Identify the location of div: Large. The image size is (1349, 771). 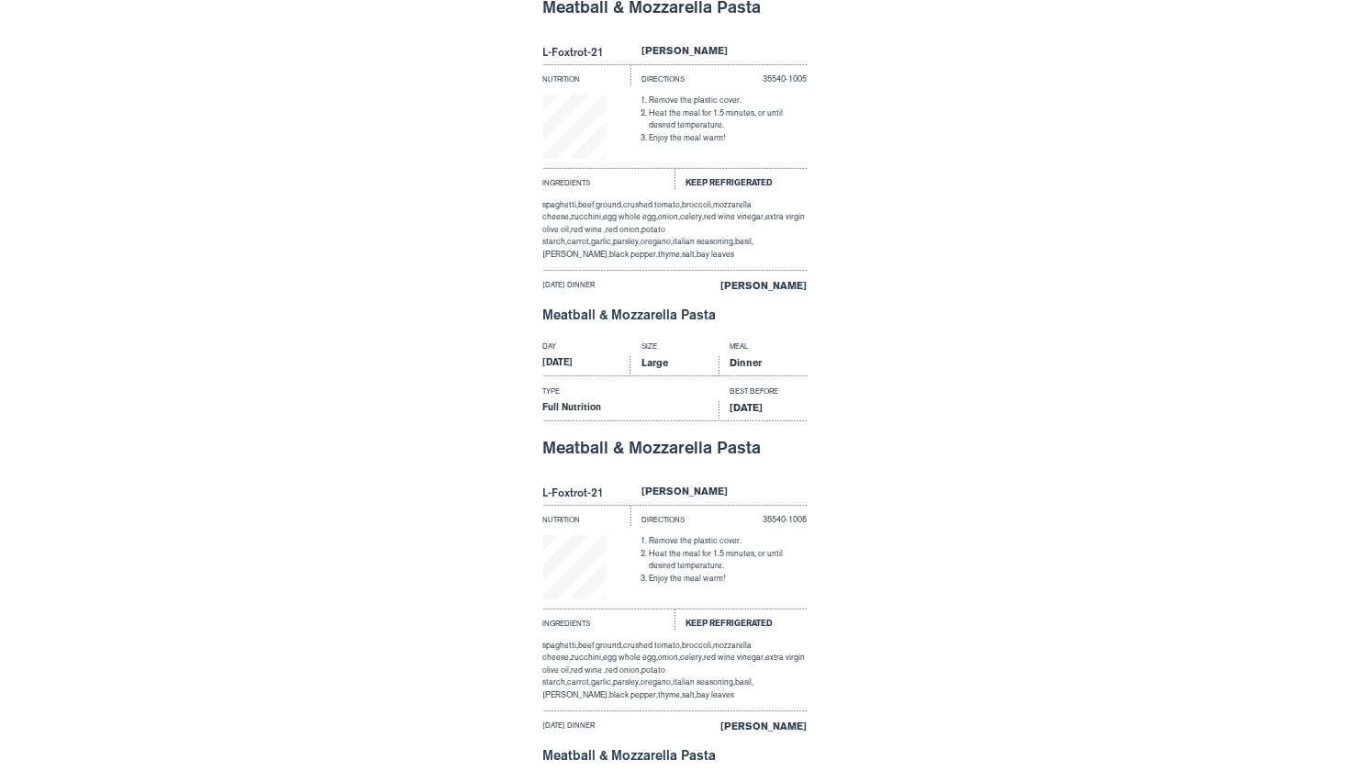
(675, 366).